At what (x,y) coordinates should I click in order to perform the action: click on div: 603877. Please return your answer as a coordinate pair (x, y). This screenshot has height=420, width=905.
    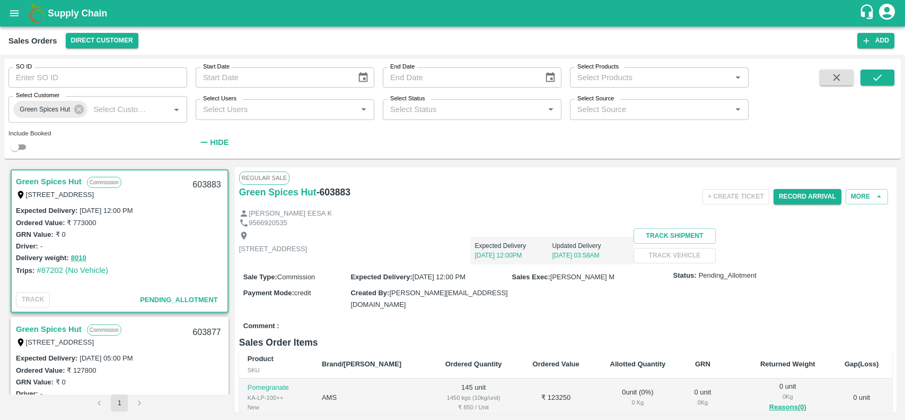
    Looking at the image, I should click on (206, 332).